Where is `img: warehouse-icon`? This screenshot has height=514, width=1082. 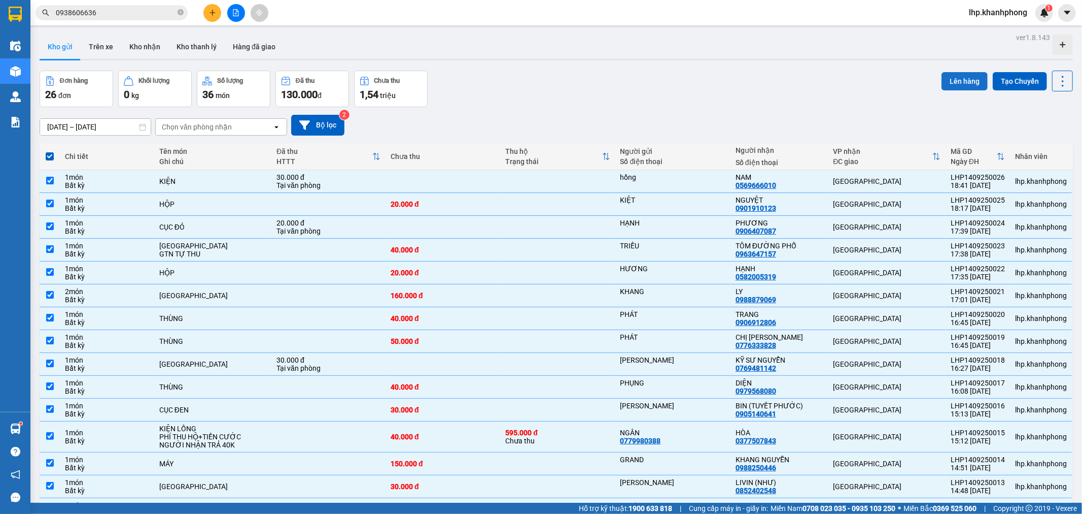 img: warehouse-icon is located at coordinates (15, 71).